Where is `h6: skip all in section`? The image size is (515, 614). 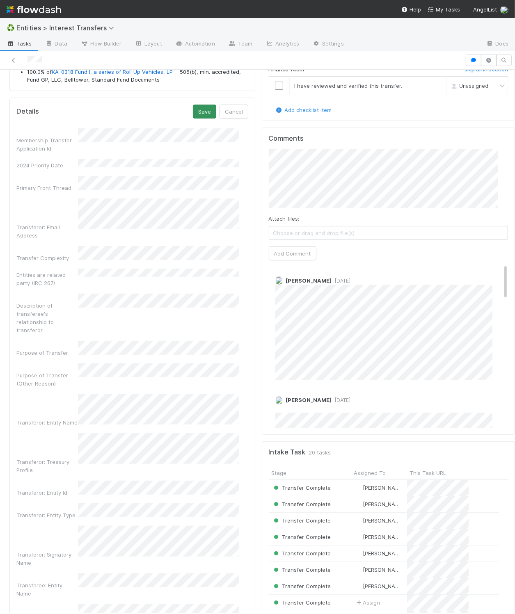
h6: skip all in section is located at coordinates (486, 70).